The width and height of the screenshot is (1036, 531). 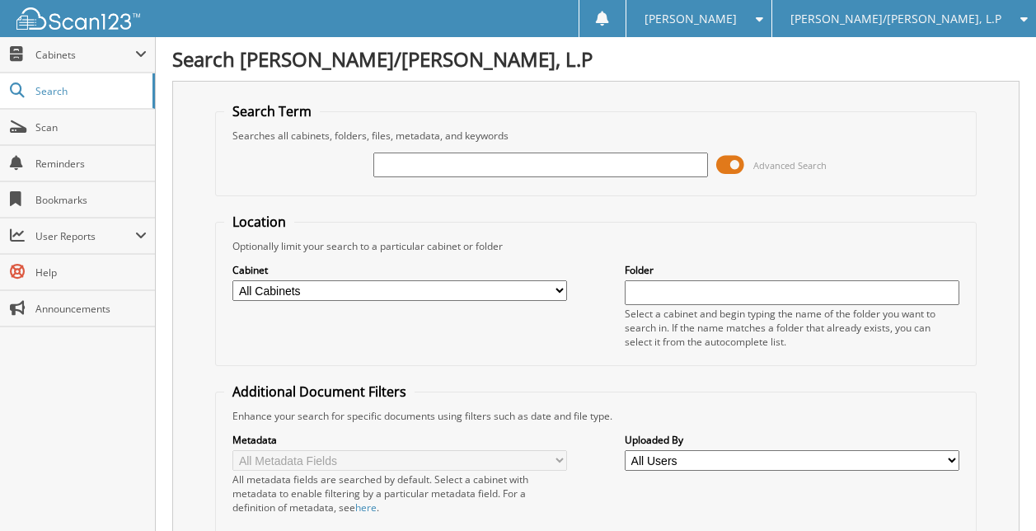 What do you see at coordinates (792, 327) in the screenshot?
I see `div: Select a cabinet and begin typing the name of the folder you want to search in. If the name match...` at bounding box center [792, 327].